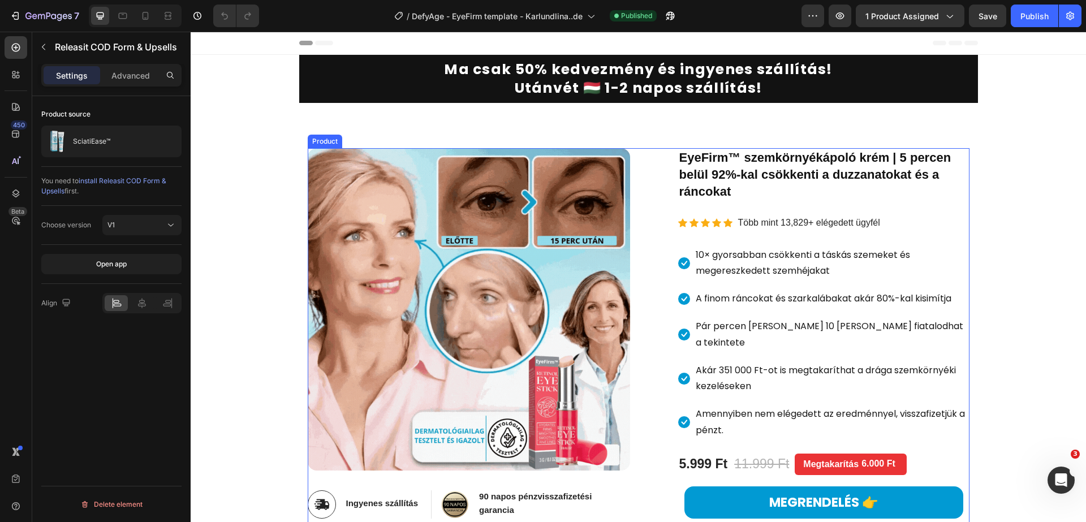 Image resolution: width=1086 pixels, height=522 pixels. Describe the element at coordinates (236, 16) in the screenshot. I see `div: Undo/Redo` at that location.